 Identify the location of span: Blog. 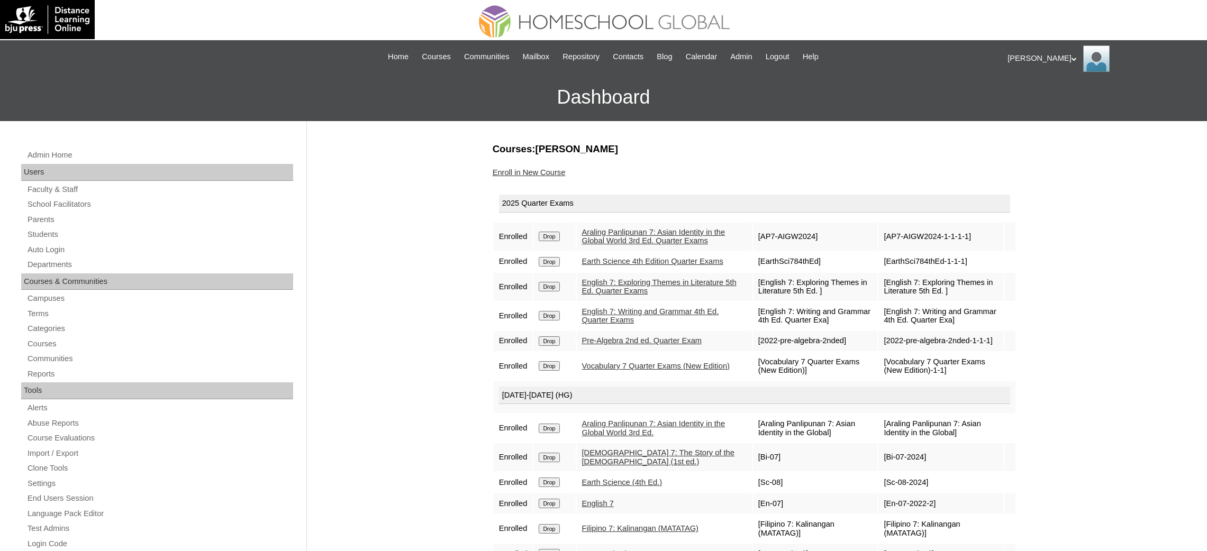
(664, 57).